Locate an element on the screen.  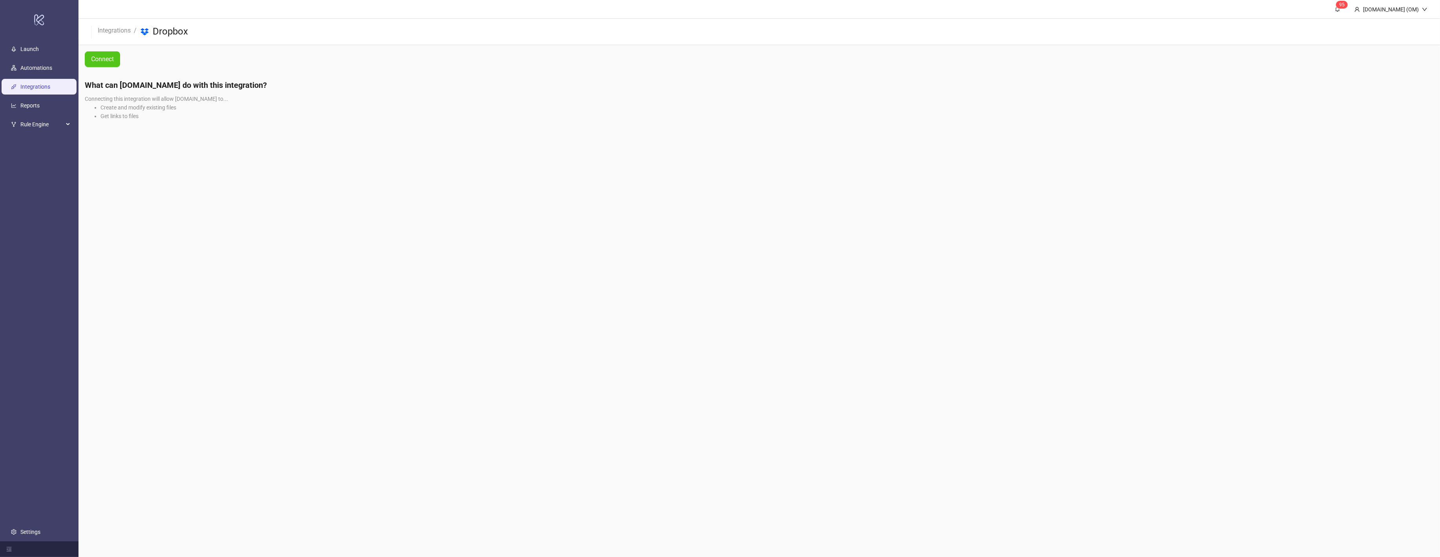
li: Create and modify existing files is located at coordinates (767, 108).